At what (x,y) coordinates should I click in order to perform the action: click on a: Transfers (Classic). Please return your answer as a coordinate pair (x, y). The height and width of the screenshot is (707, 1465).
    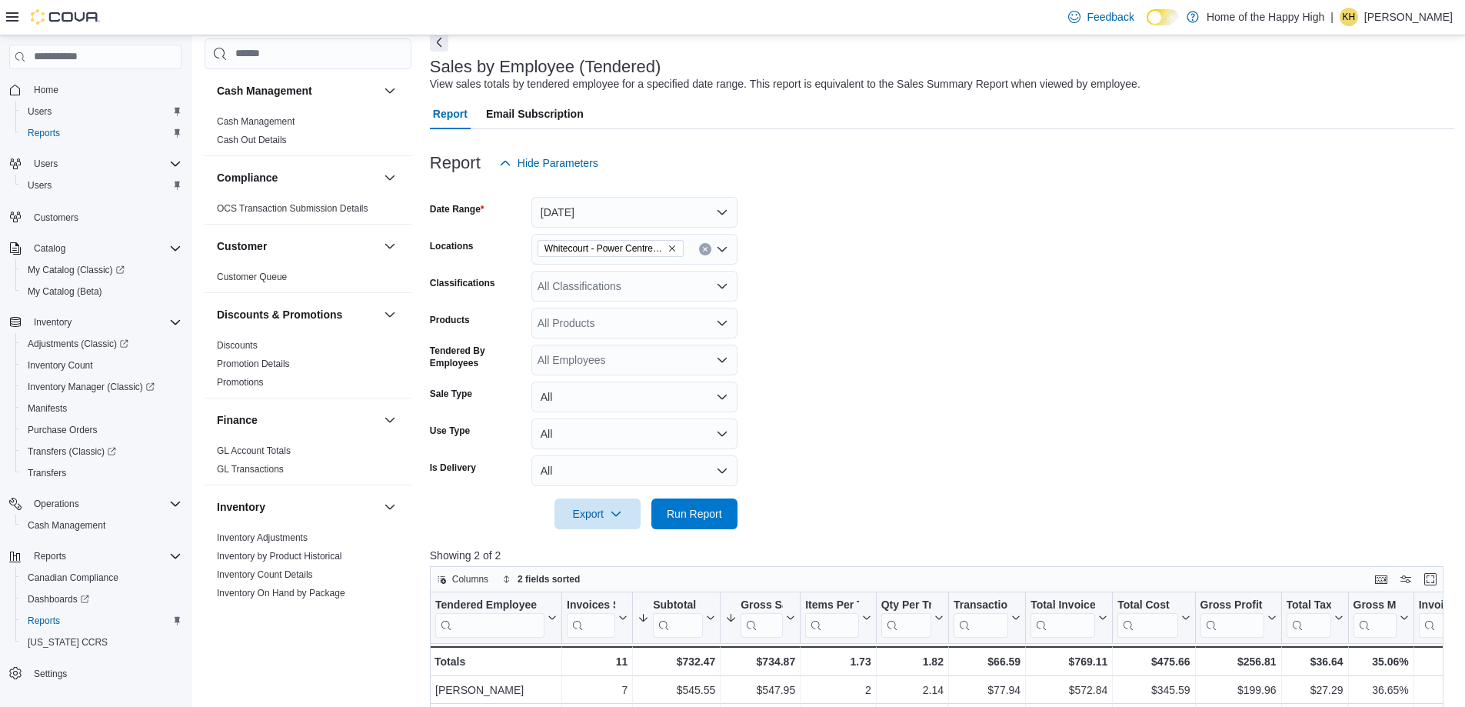
    Looking at the image, I should click on (72, 451).